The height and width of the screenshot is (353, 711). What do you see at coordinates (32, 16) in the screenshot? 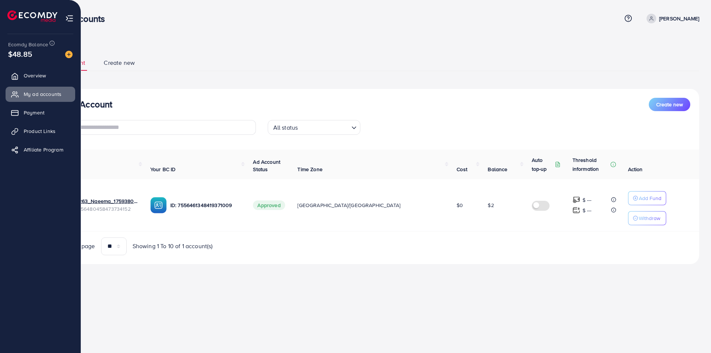
I see `img: logo` at bounding box center [32, 16].